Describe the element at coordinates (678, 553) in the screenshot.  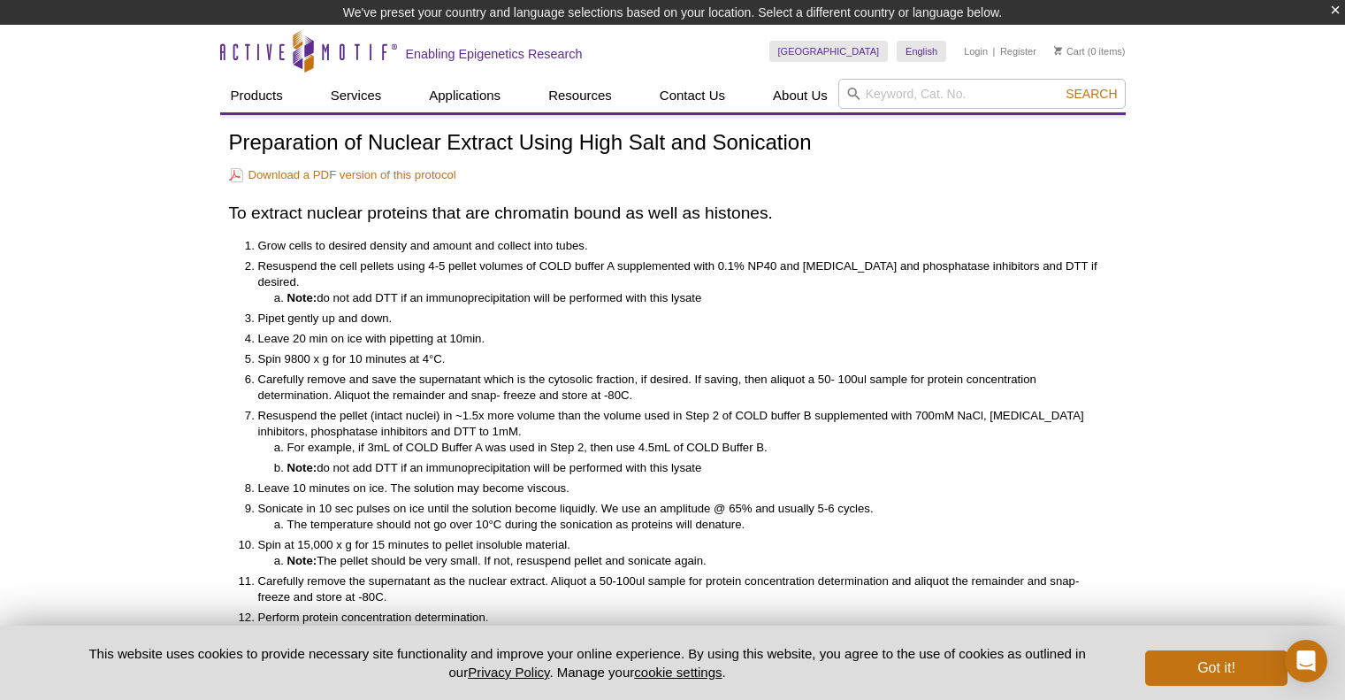
I see `li: Spin at 15,000 x g for 15 minutes to pellet insoluble material.` at that location.